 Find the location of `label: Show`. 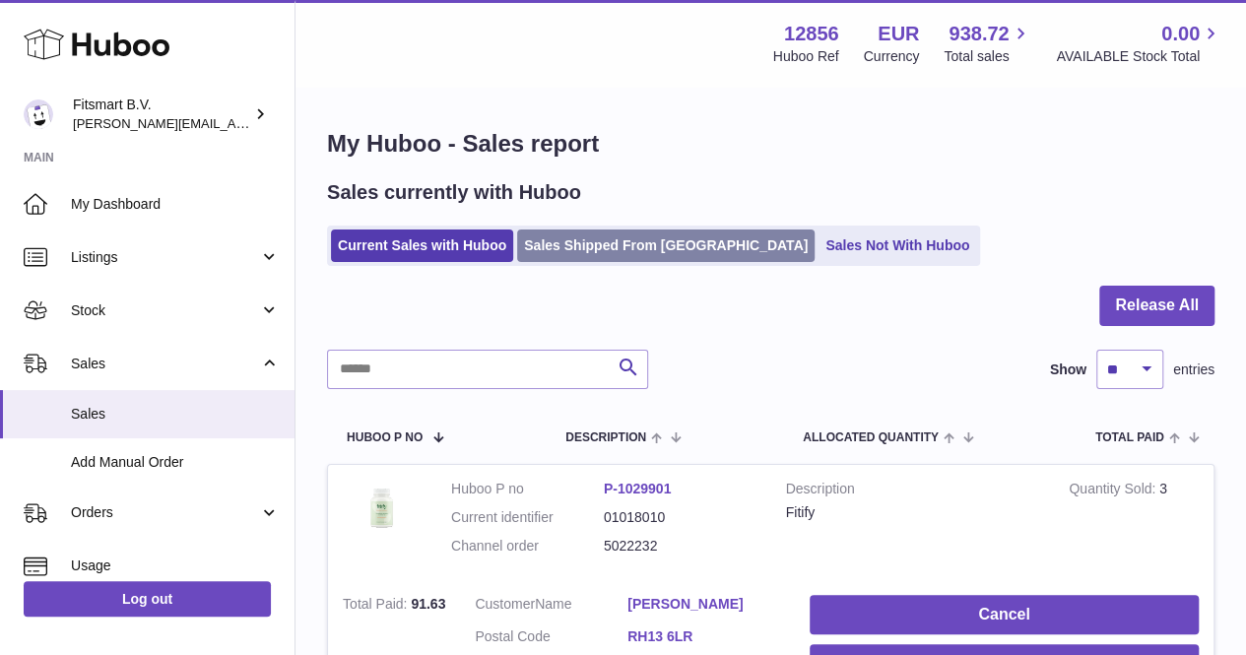

label: Show is located at coordinates (1068, 369).